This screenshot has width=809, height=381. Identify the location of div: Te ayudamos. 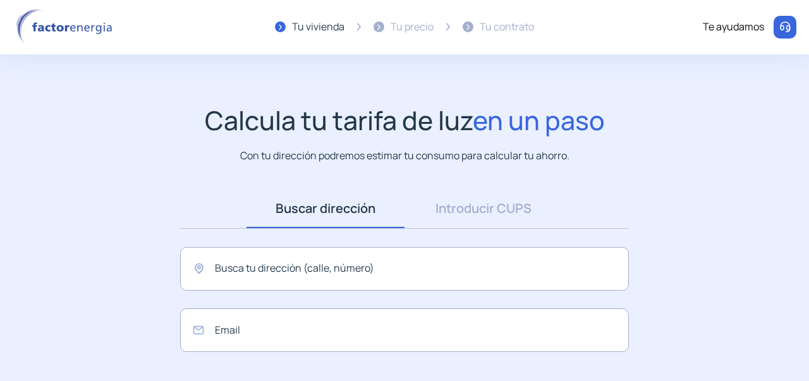
(733, 27).